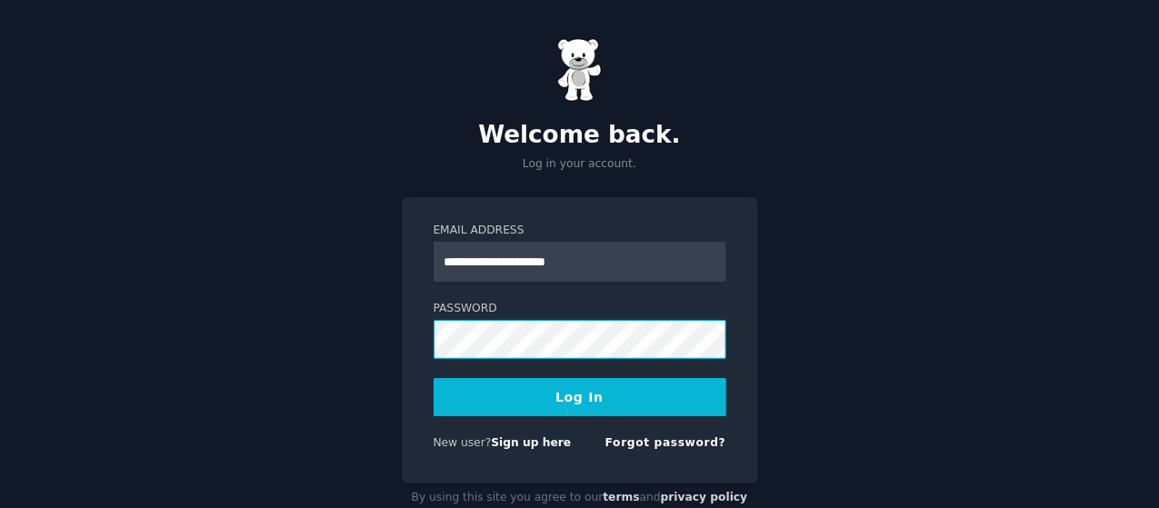 This screenshot has width=1159, height=508. What do you see at coordinates (580, 231) in the screenshot?
I see `label: Email Address` at bounding box center [580, 231].